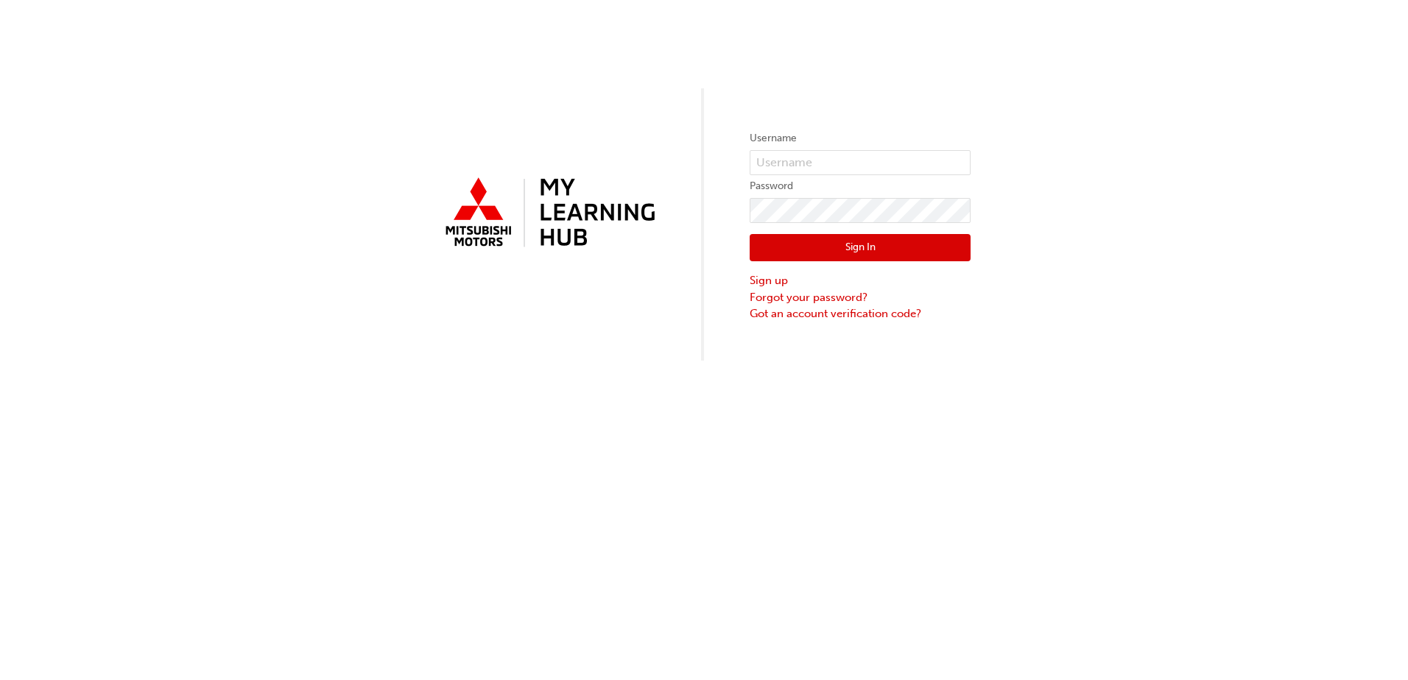 This screenshot has width=1408, height=680. What do you see at coordinates (860, 248) in the screenshot?
I see `button: Sign In` at bounding box center [860, 248].